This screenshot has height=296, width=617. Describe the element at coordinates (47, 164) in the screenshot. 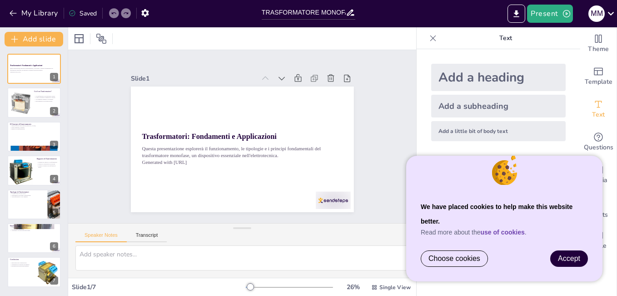

I see `p: Elevatore e abbassatore di tensione.` at that location.